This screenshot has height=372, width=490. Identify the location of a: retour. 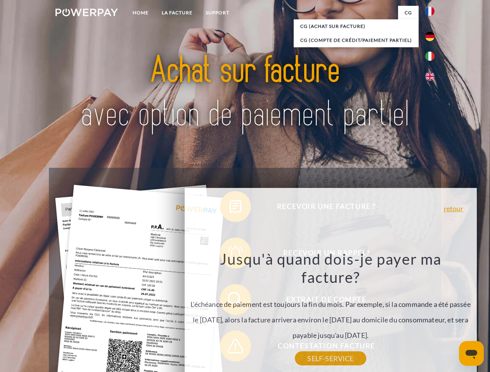
(453, 209).